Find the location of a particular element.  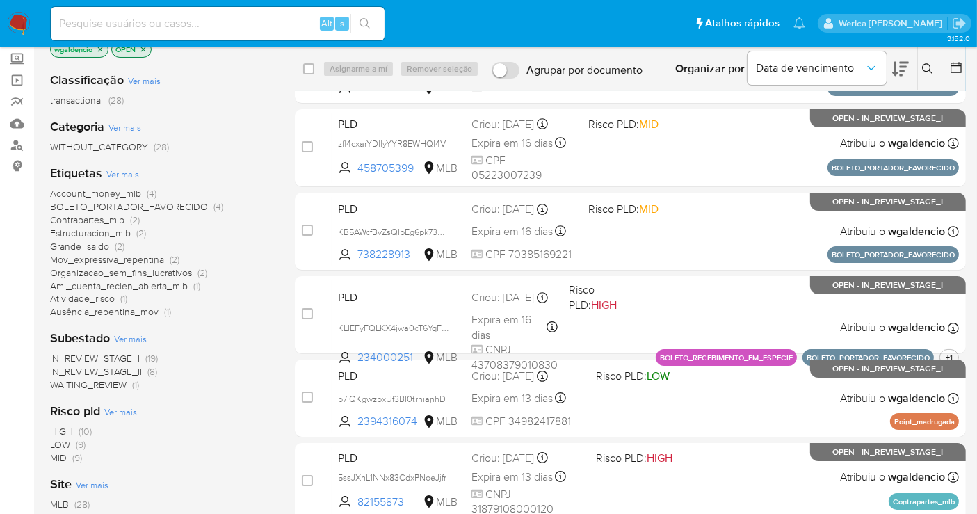

p: werica.jgaldencio@mercadolivre.com is located at coordinates (893, 23).